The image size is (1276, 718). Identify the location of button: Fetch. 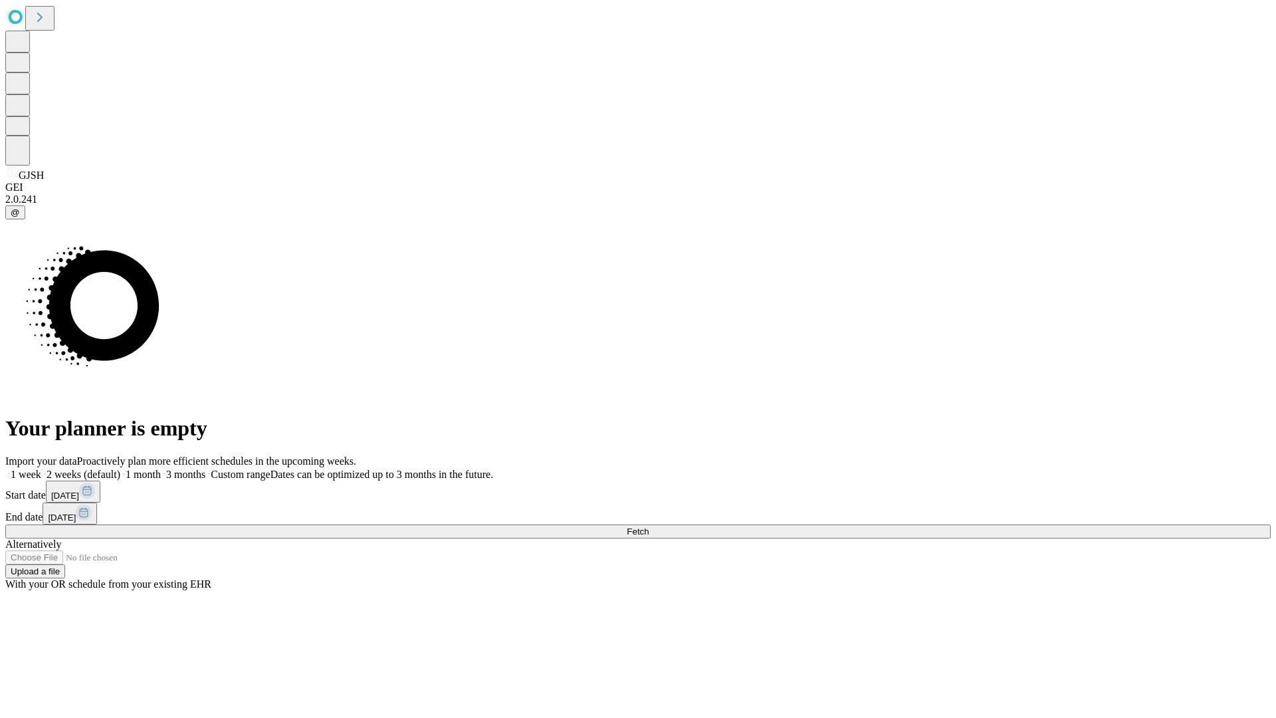
(638, 531).